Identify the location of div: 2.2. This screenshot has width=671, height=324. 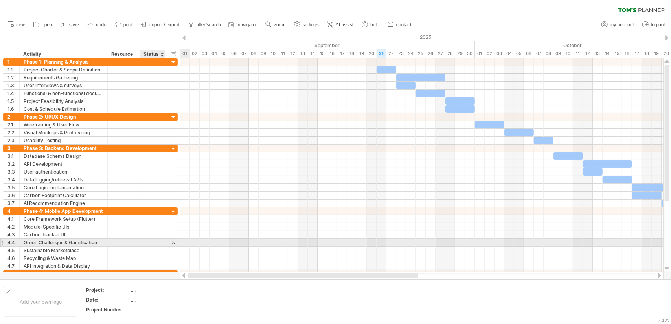
(13, 132).